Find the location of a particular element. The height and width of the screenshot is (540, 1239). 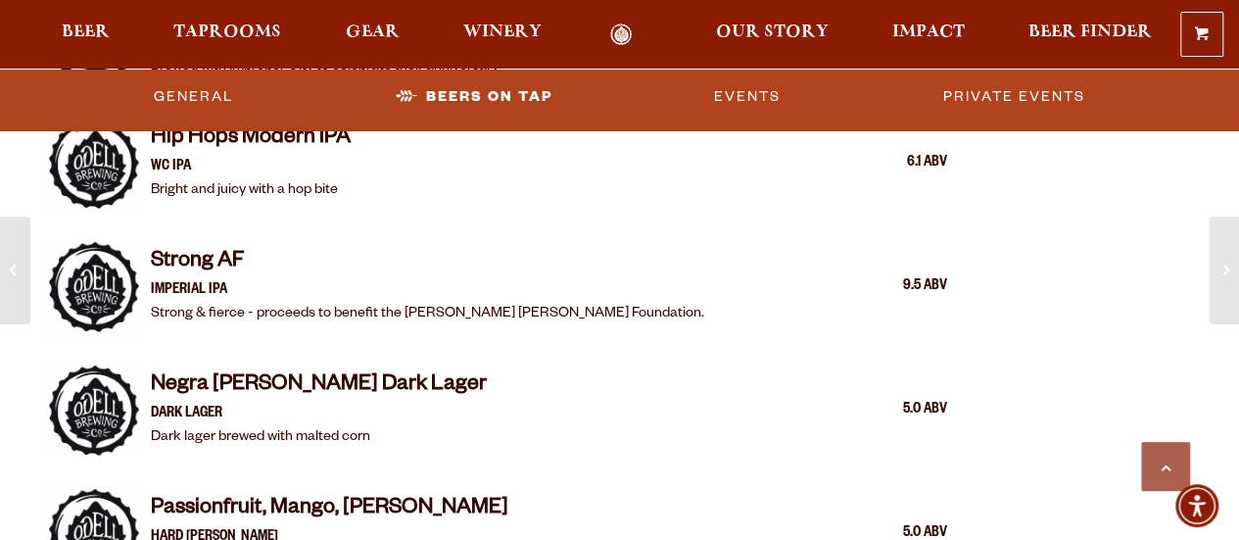

div: 6.1 ABV is located at coordinates (898, 164).